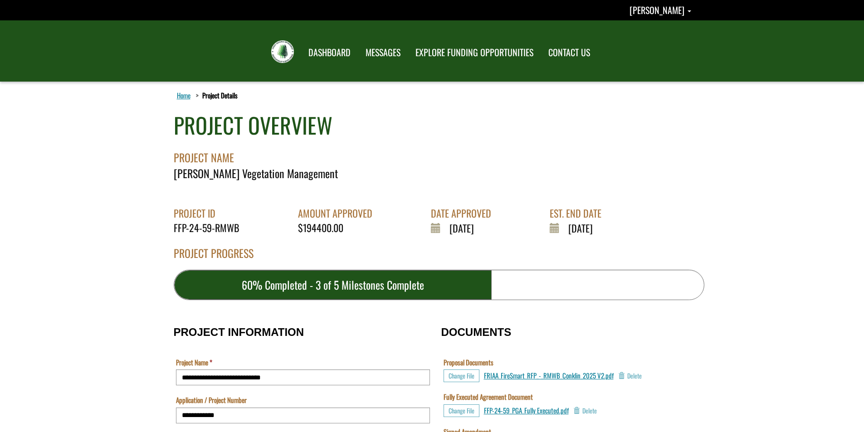  Describe the element at coordinates (579, 213) in the screenshot. I see `div: EST. END DATE` at that location.